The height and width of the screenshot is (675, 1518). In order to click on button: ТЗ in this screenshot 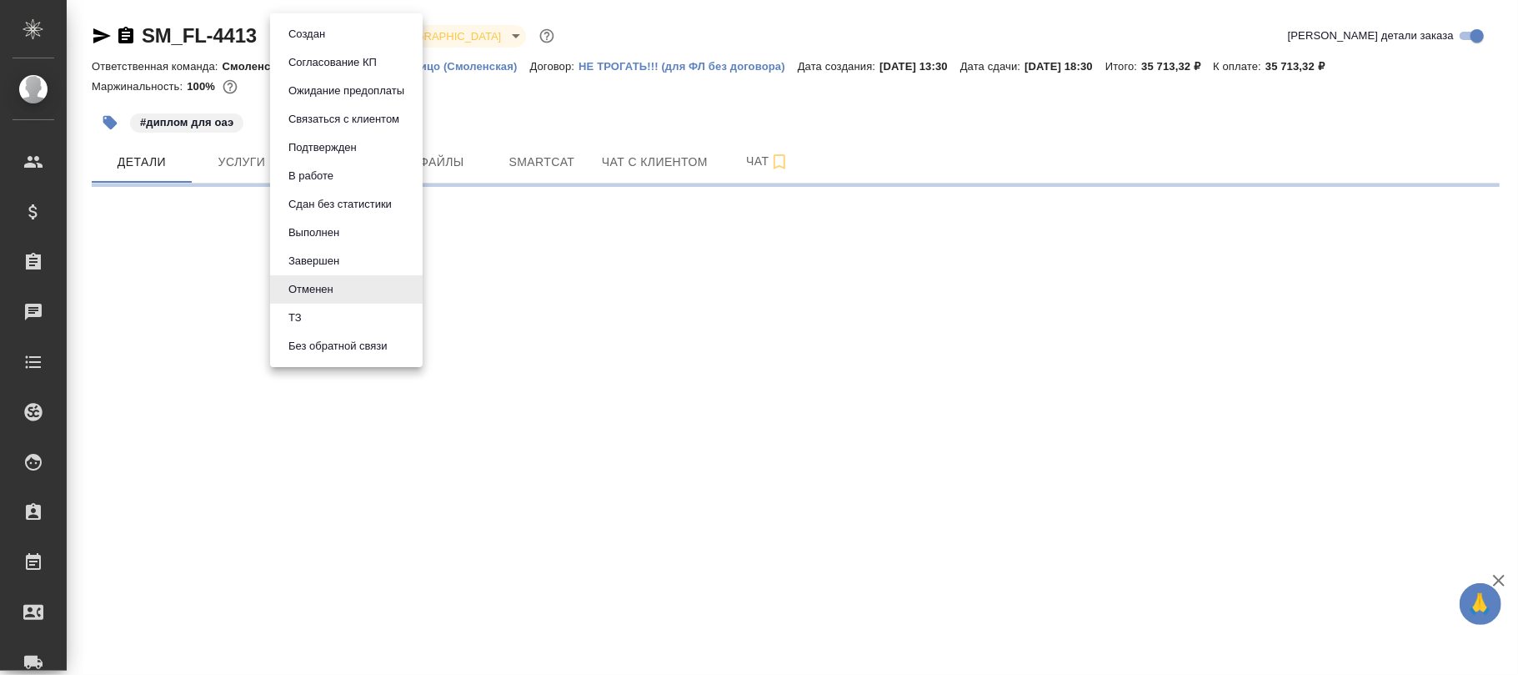, I will do `click(295, 318)`.